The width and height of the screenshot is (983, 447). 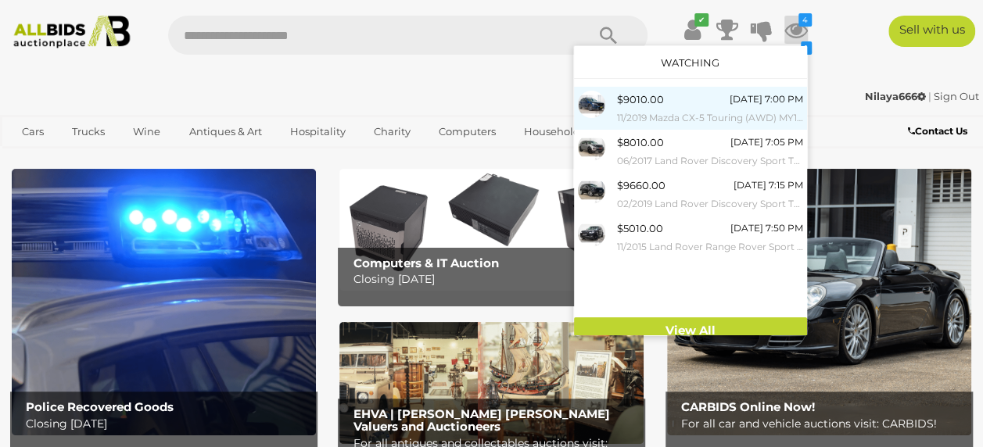 I want to click on a: 1, so click(x=796, y=58).